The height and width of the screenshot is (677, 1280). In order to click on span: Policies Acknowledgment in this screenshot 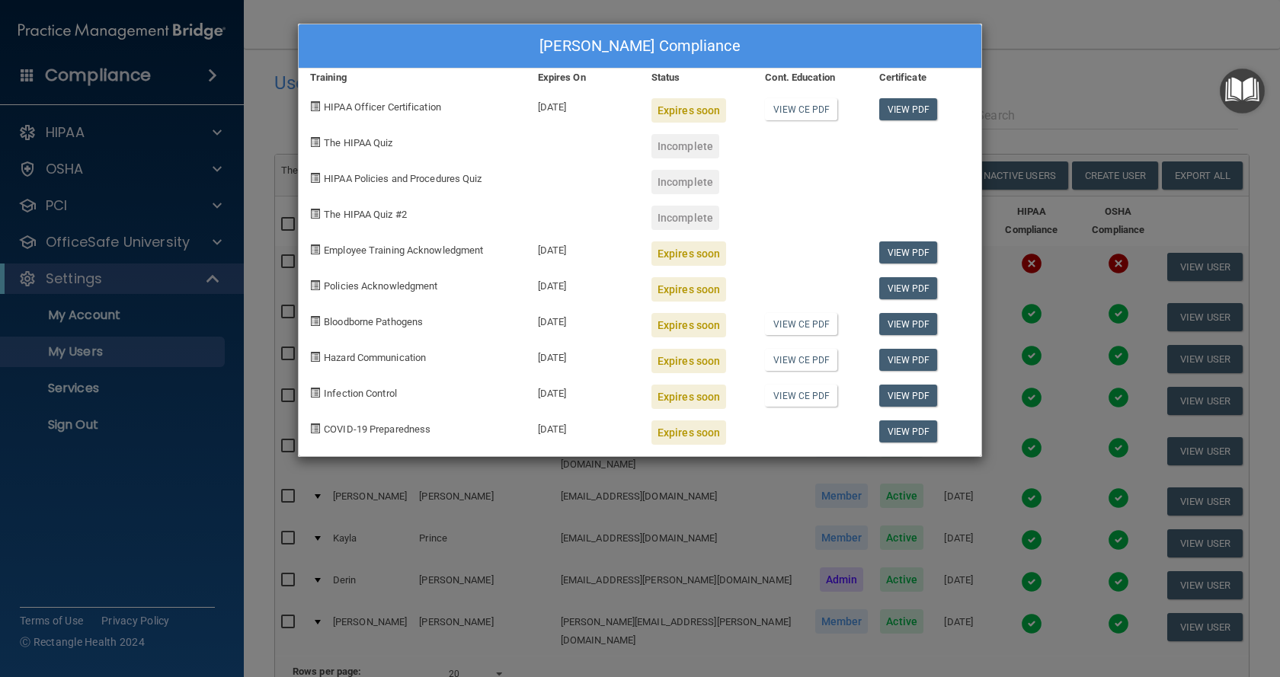, I will do `click(380, 286)`.